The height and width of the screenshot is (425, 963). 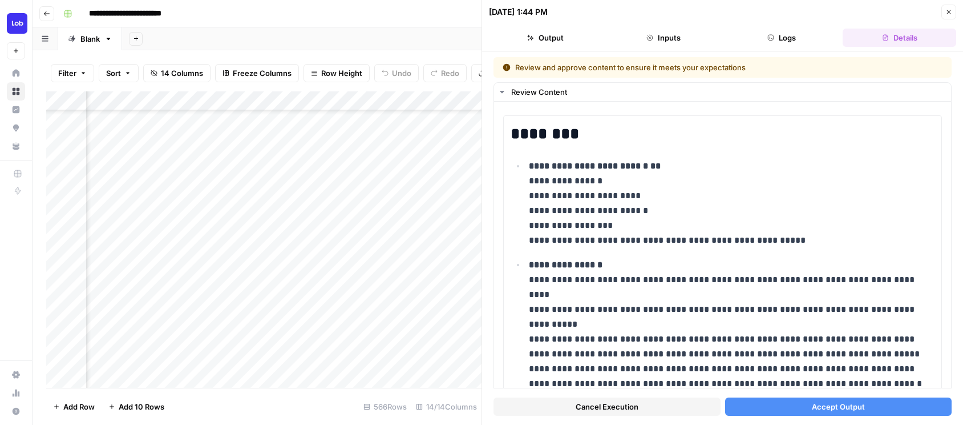 What do you see at coordinates (177, 73) in the screenshot?
I see `button: 14 Columns` at bounding box center [177, 73].